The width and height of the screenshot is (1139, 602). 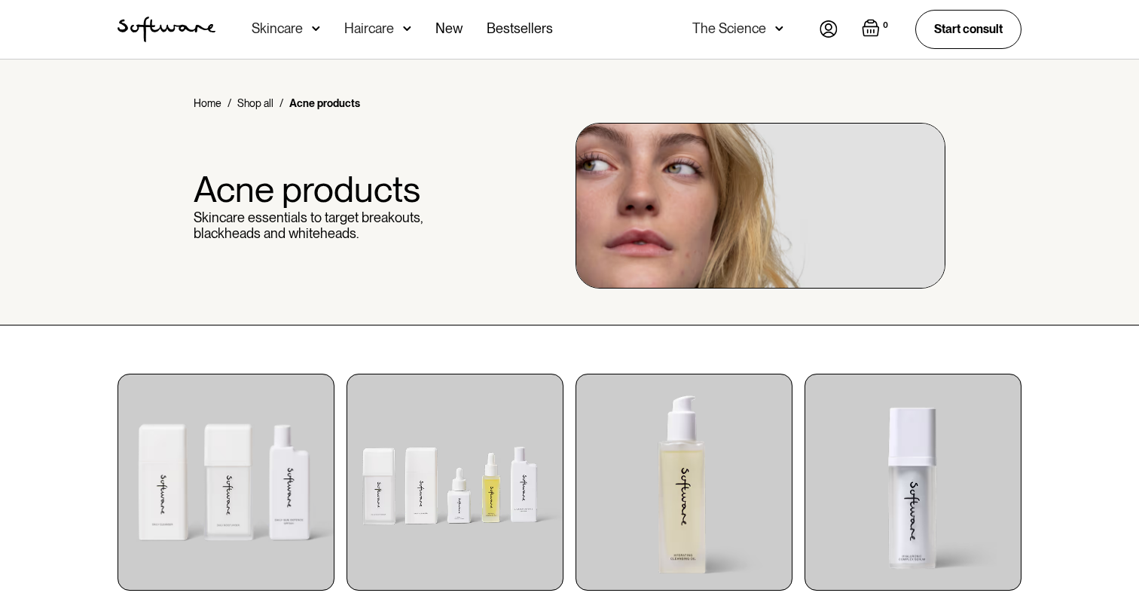 I want to click on a: Home, so click(x=207, y=103).